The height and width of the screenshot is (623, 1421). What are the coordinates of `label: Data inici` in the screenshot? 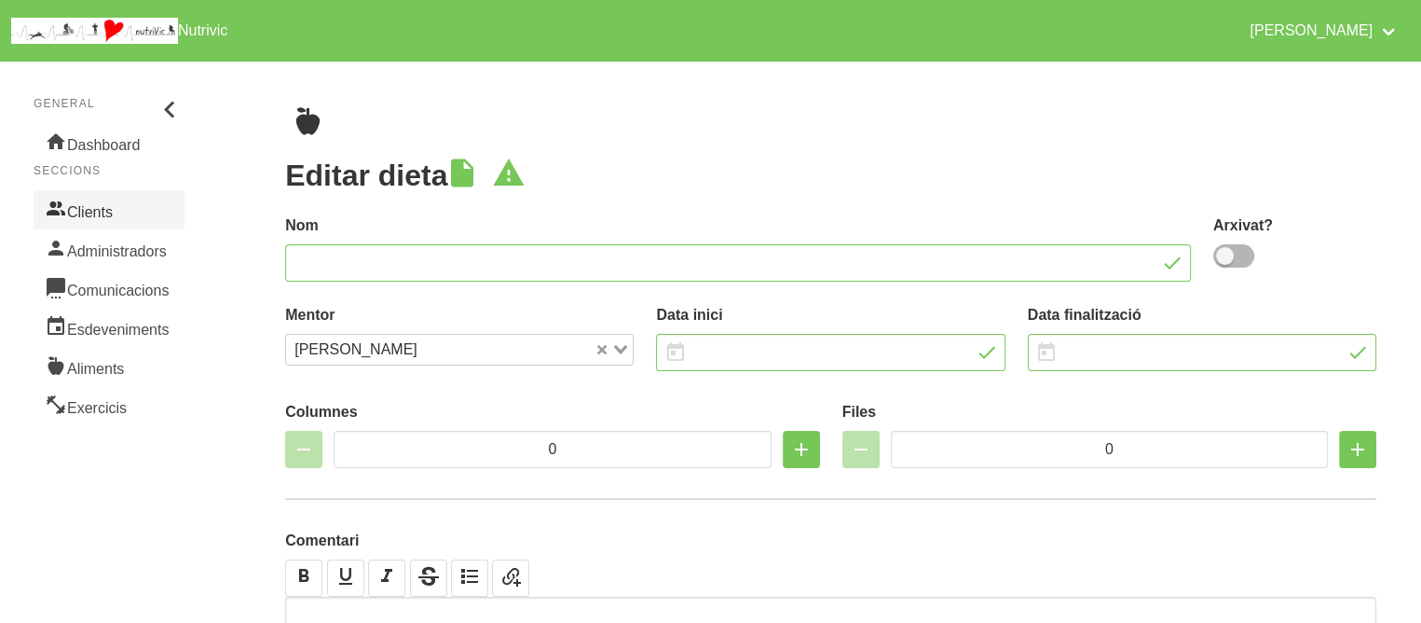 It's located at (830, 315).